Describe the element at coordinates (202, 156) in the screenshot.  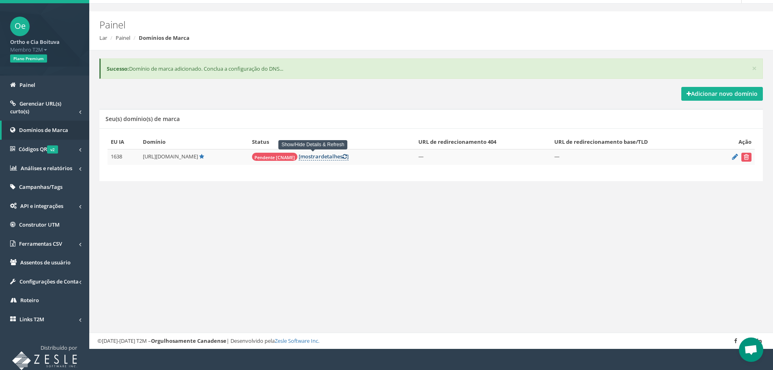
I see `a: Padrão` at that location.